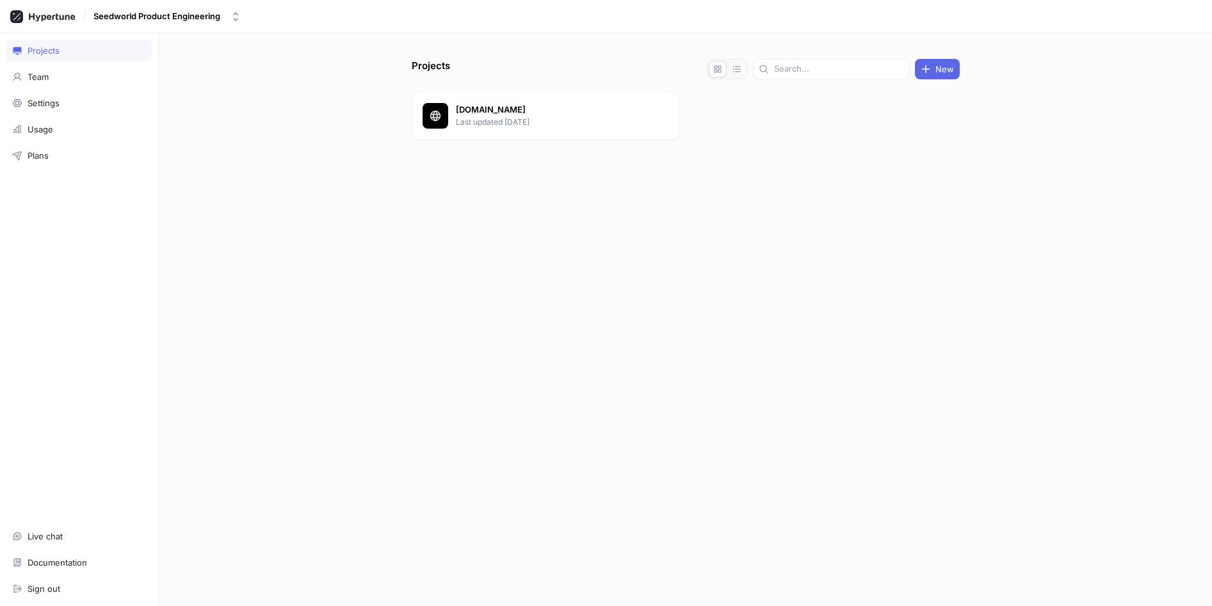 This screenshot has height=606, width=1212. What do you see at coordinates (945, 69) in the screenshot?
I see `span: New` at bounding box center [945, 69].